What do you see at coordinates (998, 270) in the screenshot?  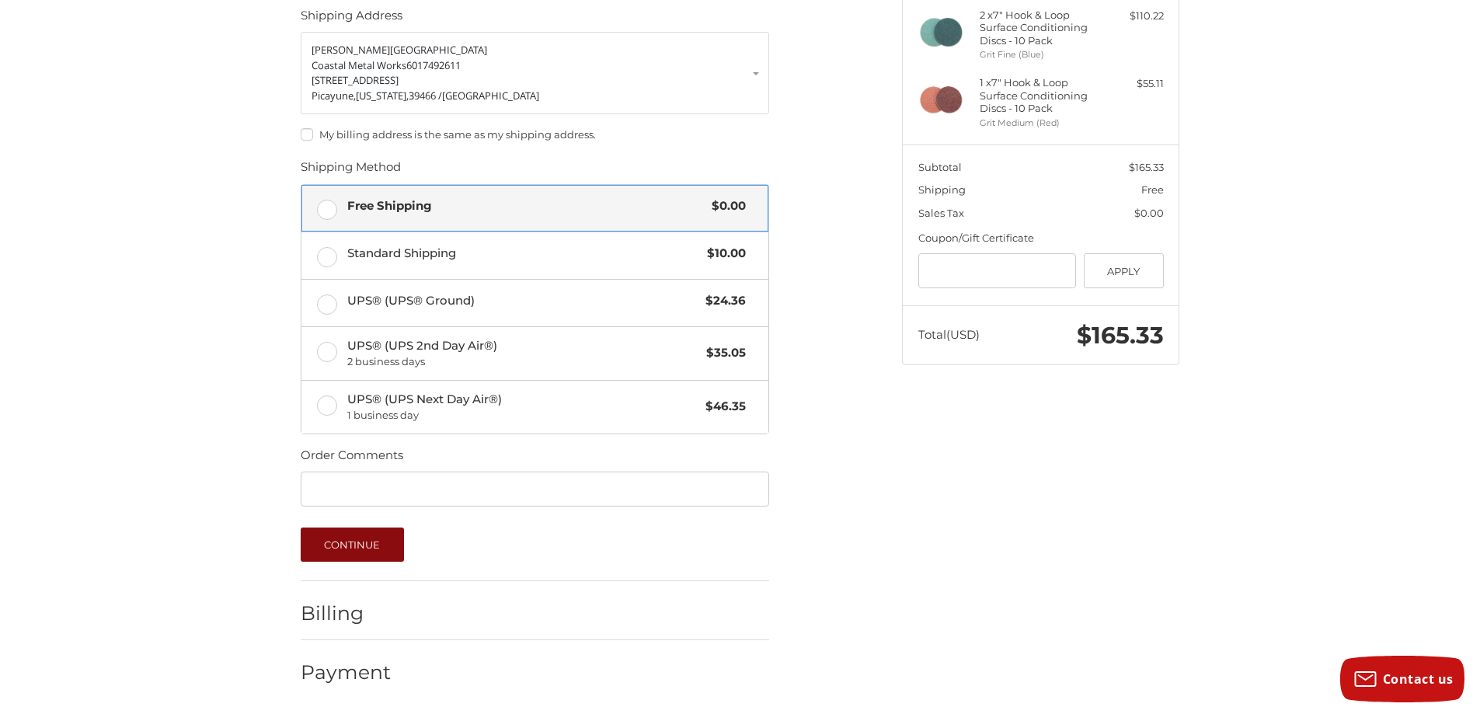 I see `input: Gift Certificate or Coupon Code` at bounding box center [998, 270].